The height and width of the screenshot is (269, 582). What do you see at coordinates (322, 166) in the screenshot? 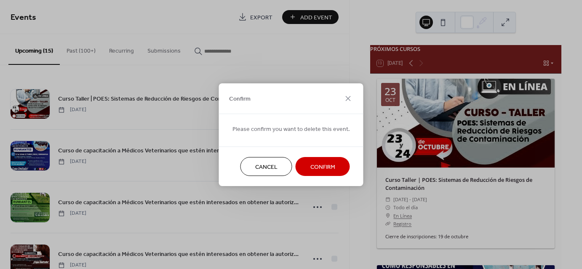
I see `button: Confirm` at bounding box center [322, 166].